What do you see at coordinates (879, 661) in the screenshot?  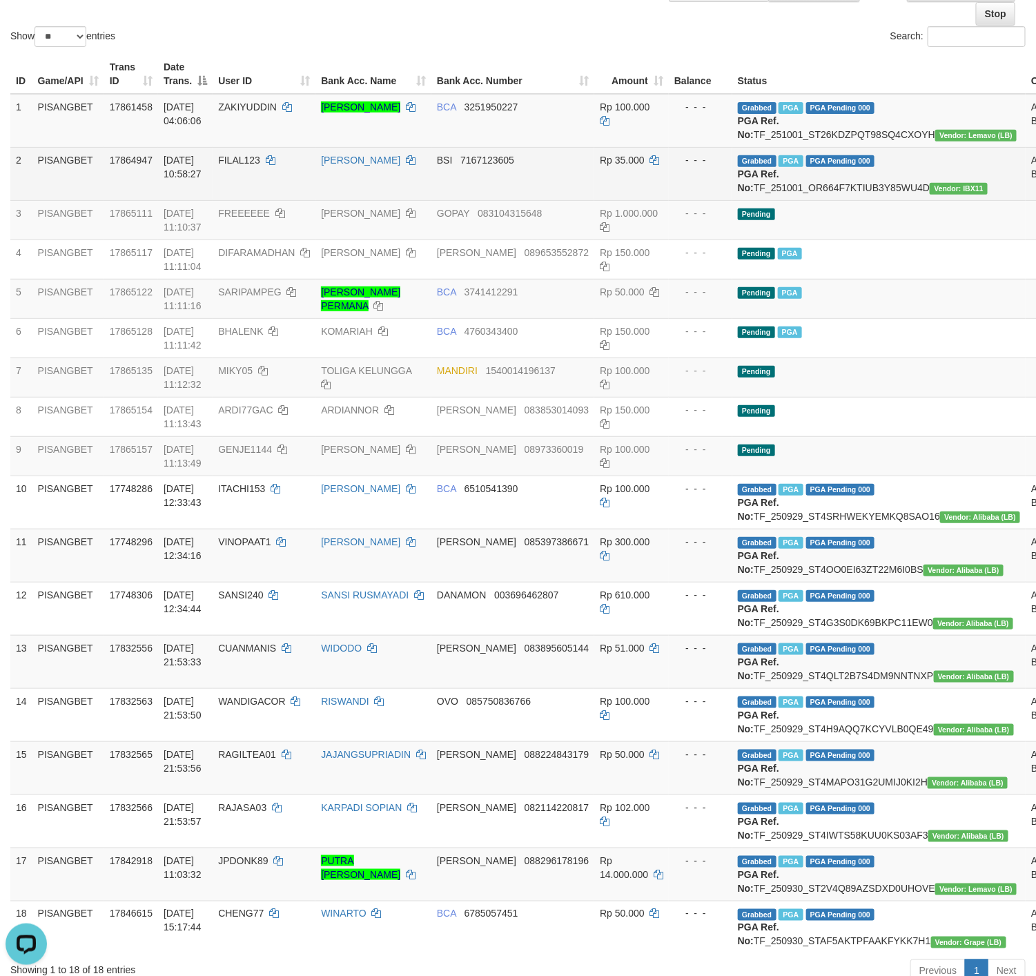 I see `td: TF_250929_ST4QLT2B7S4DM9NNTNXP` at bounding box center [879, 661].